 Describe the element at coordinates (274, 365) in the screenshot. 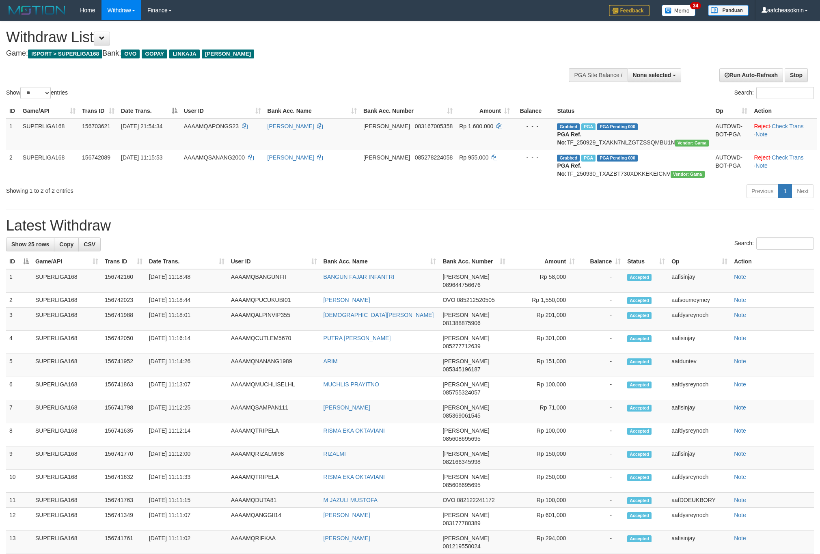

I see `td: AAAAMQNANANG1989` at that location.